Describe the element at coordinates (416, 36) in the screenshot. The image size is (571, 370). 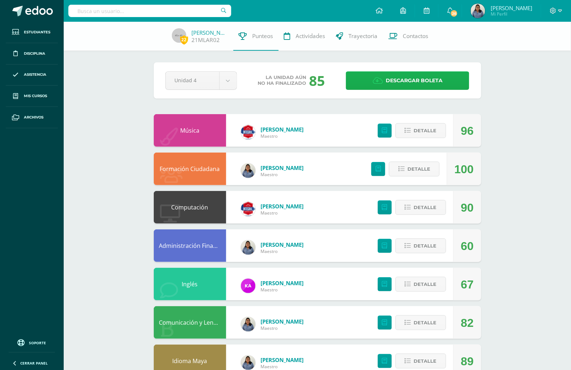
I see `span: Contactos` at that location.